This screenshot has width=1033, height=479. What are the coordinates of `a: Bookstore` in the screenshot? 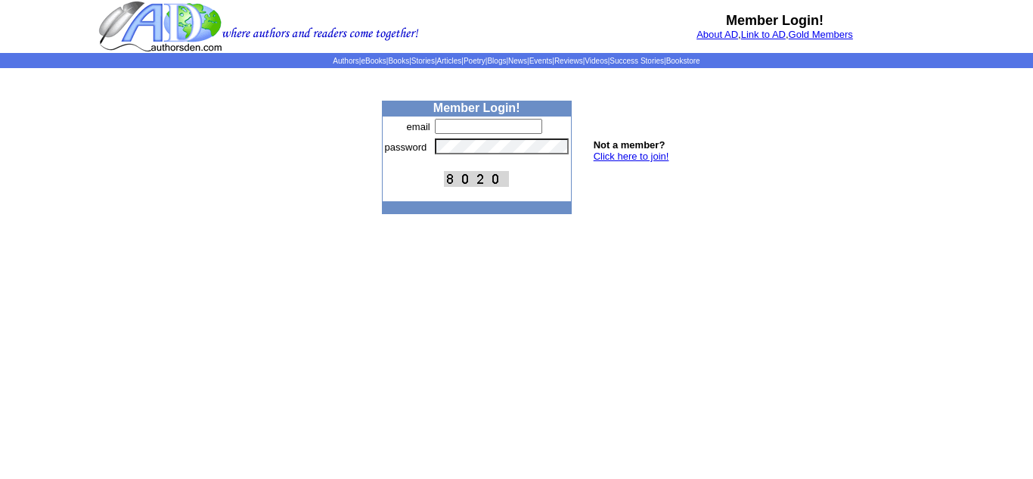 It's located at (683, 60).